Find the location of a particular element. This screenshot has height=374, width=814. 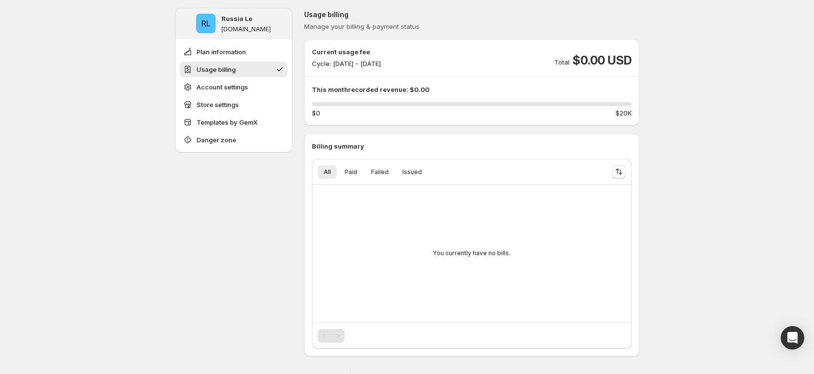

p: Total is located at coordinates (562, 62).